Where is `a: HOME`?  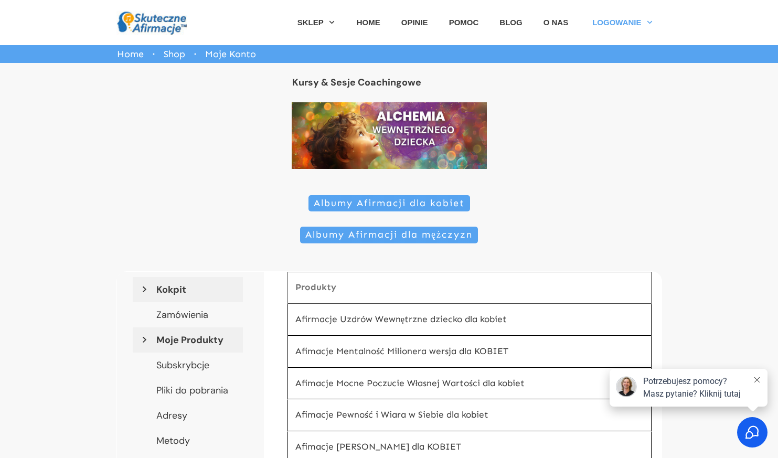
a: HOME is located at coordinates (368, 23).